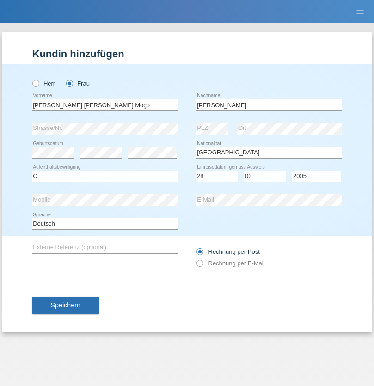 The height and width of the screenshot is (386, 374). Describe the element at coordinates (199, 265) in the screenshot. I see `input: Rechnung per E-Mail` at that location.